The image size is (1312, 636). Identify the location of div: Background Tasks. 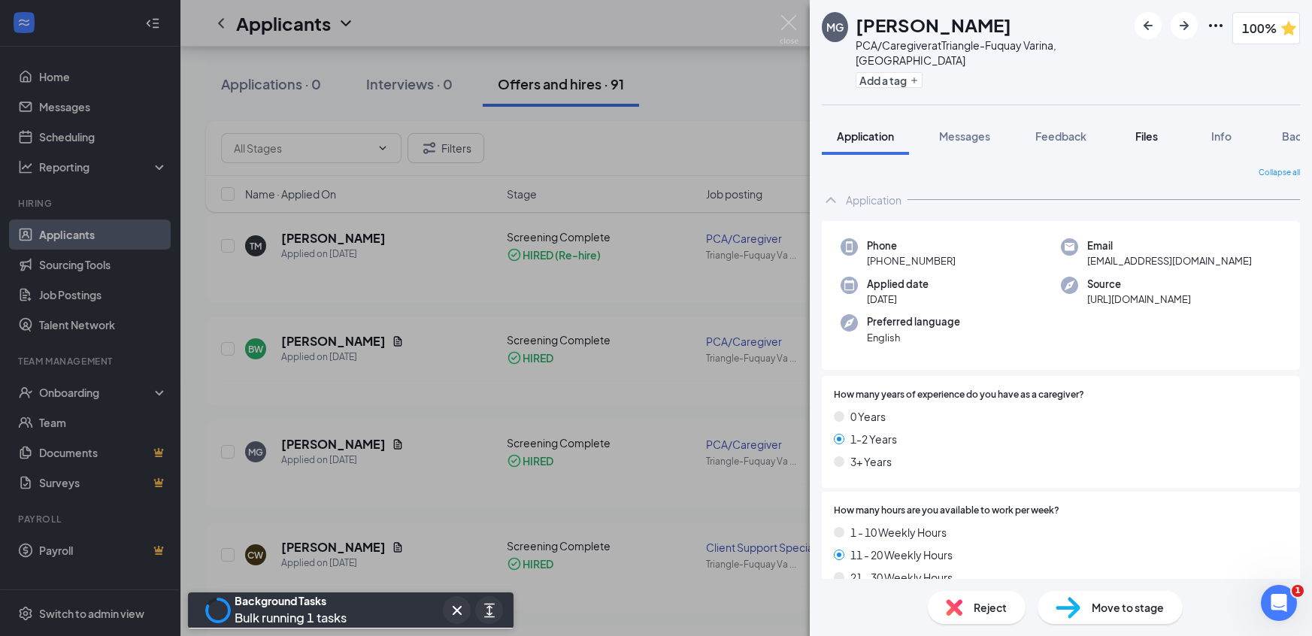
(290, 601).